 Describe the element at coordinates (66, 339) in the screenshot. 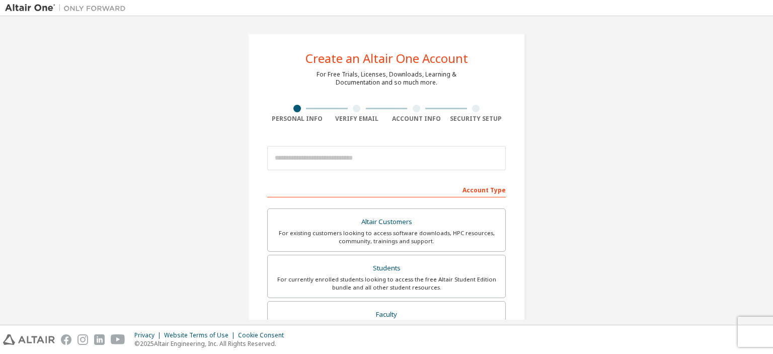

I see `img: facebook.svg` at that location.